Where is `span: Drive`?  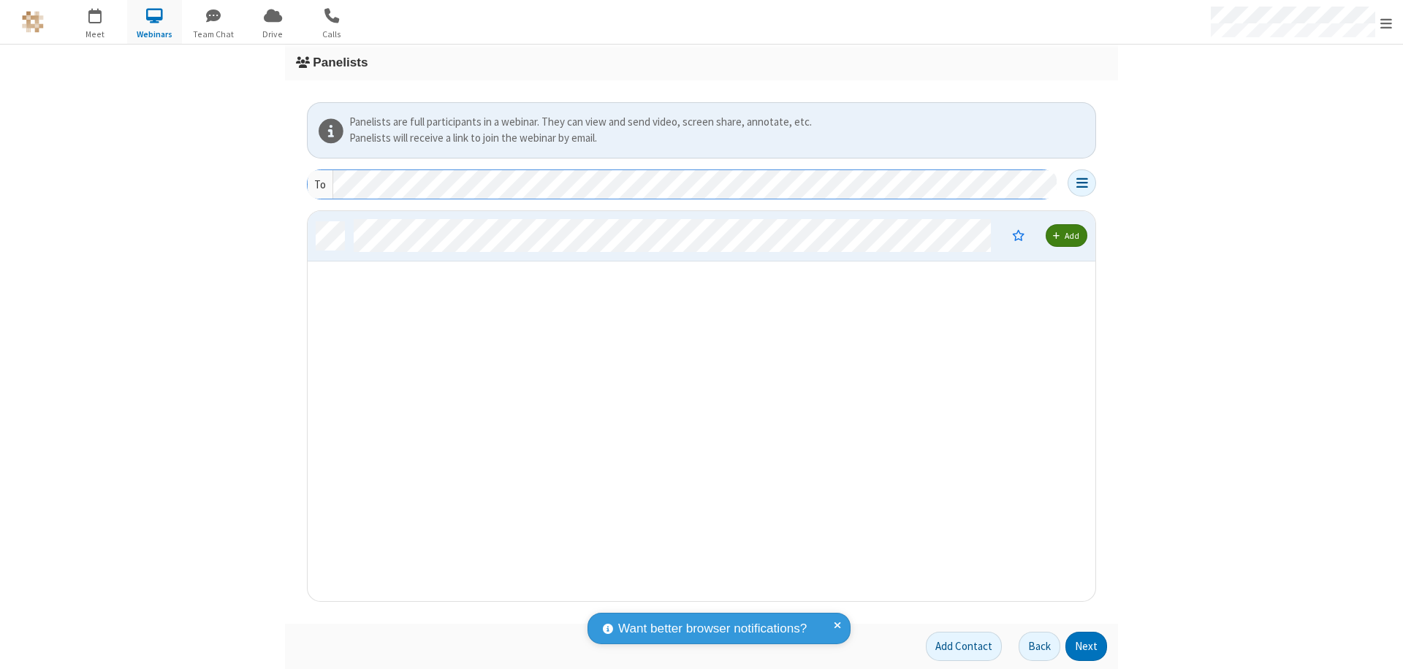 span: Drive is located at coordinates (272, 34).